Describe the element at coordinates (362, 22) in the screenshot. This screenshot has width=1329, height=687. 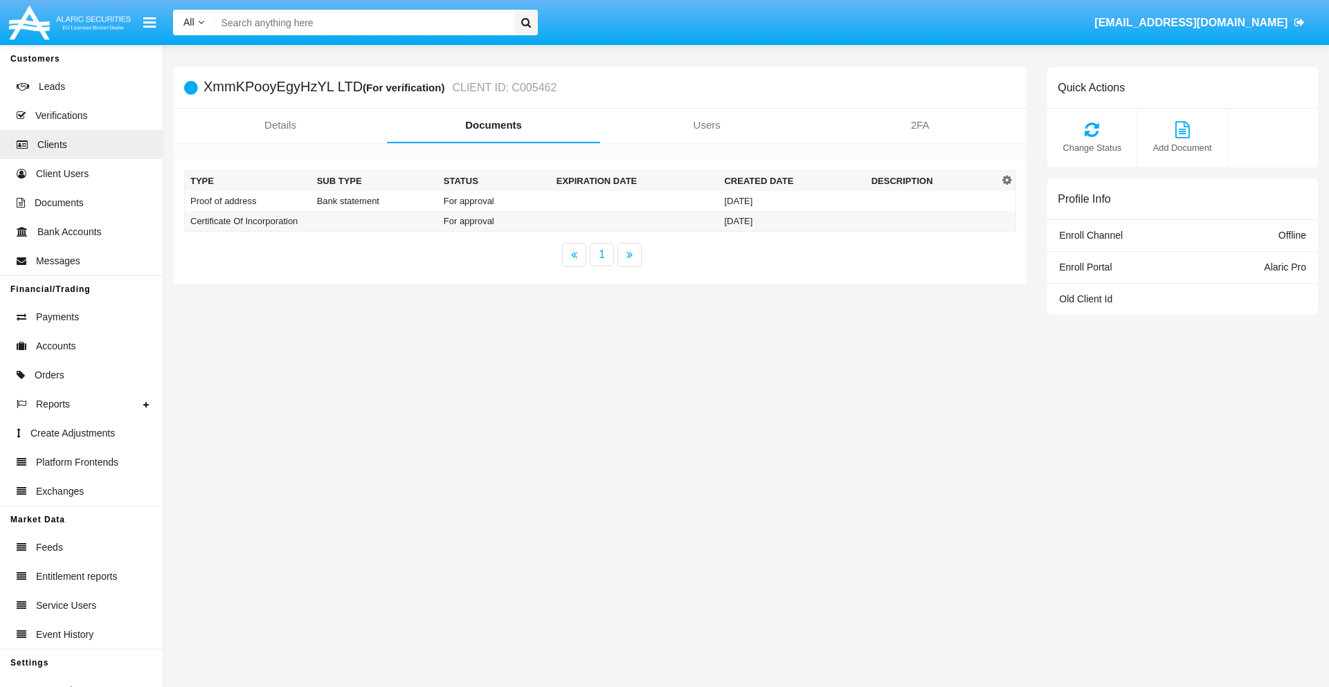
I see `input: Search` at that location.